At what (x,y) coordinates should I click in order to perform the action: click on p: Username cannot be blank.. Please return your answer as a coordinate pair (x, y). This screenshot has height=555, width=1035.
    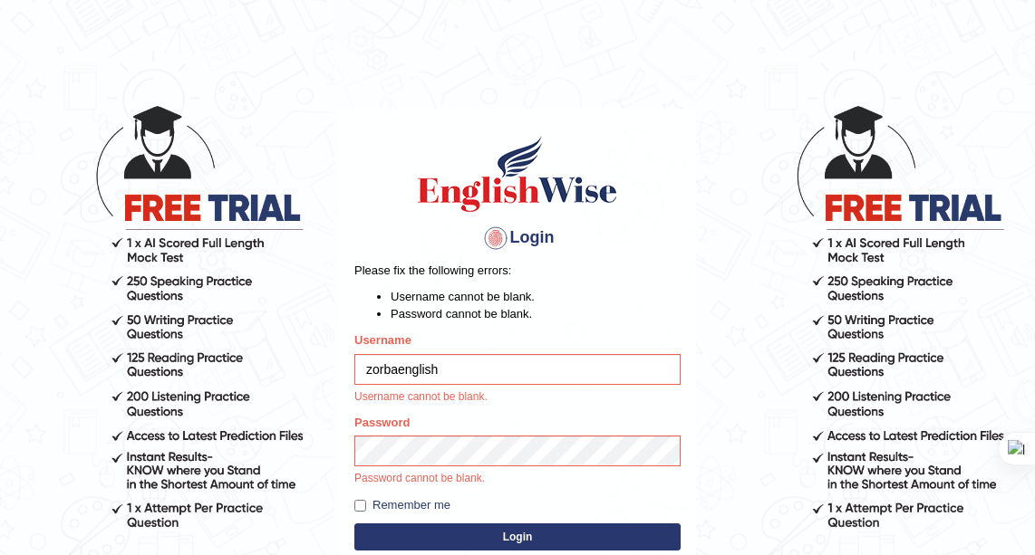
    Looking at the image, I should click on (517, 398).